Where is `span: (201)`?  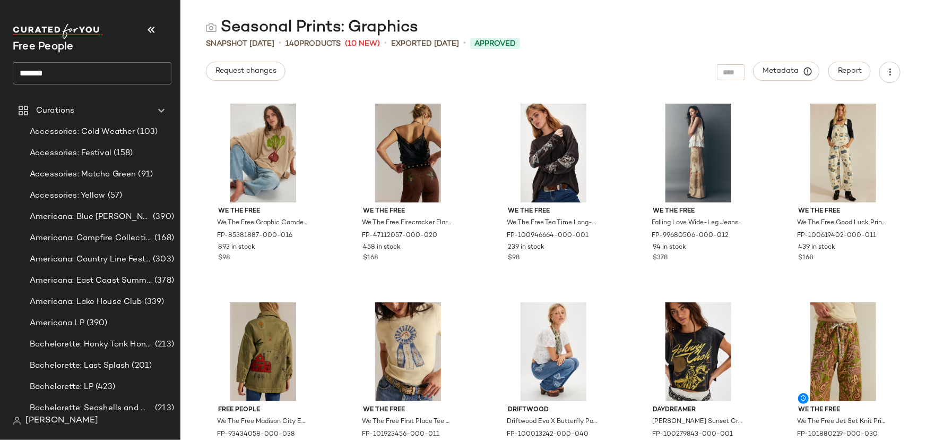 span: (201) is located at coordinates (141, 365).